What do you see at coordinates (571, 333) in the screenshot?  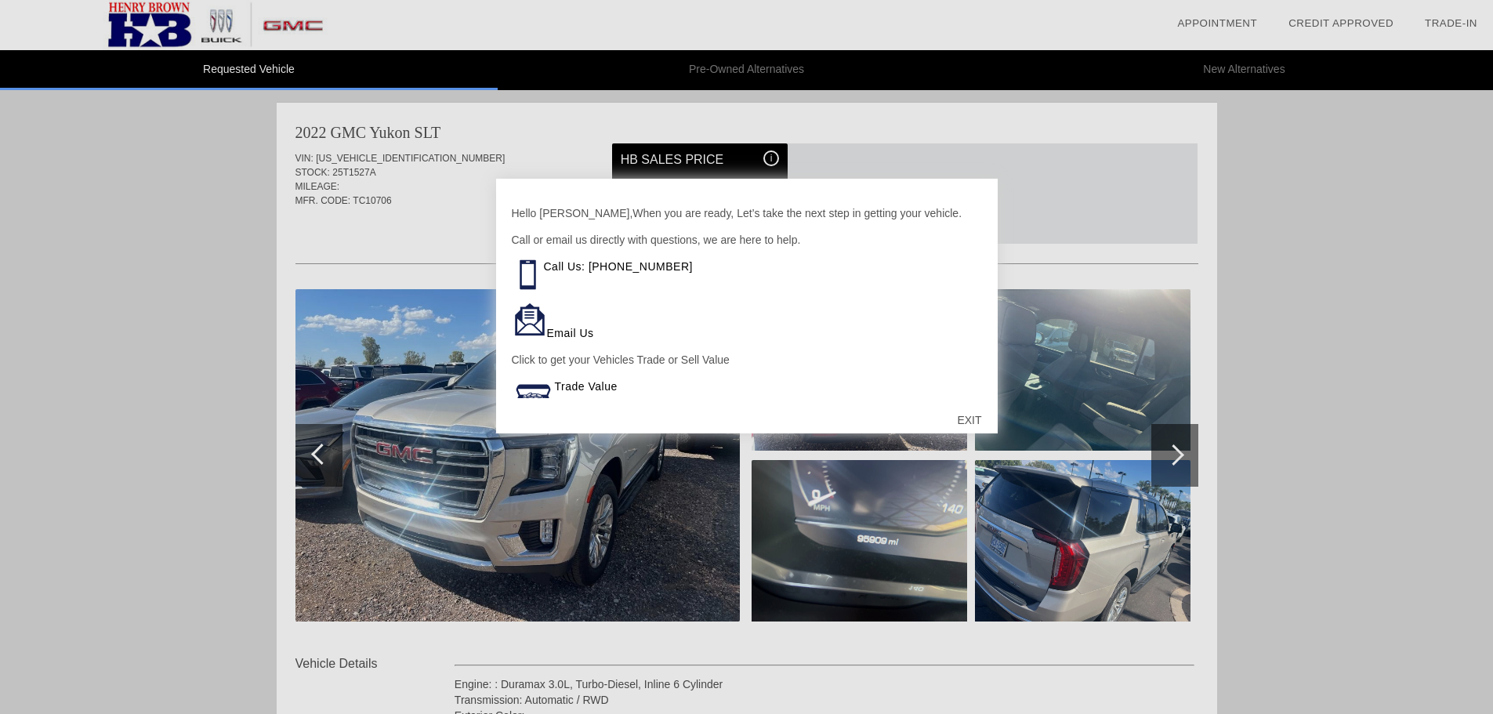 I see `a: Email Us` at bounding box center [571, 333].